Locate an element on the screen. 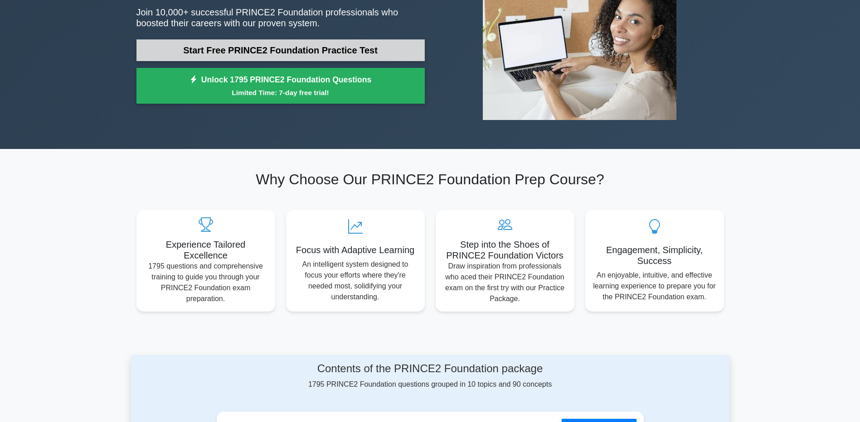  h5: Engagement, Simplicity, Success is located at coordinates (655, 256).